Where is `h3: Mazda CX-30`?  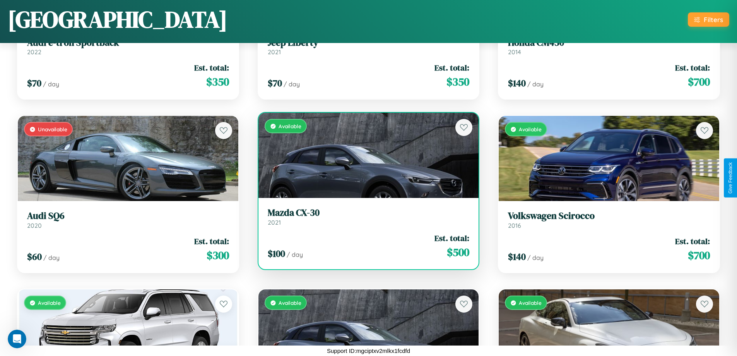 h3: Mazda CX-30 is located at coordinates (369, 212).